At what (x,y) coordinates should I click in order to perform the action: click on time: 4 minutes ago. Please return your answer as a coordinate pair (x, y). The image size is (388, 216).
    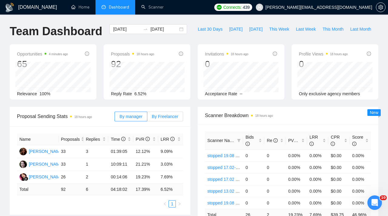
    Looking at the image, I should click on (58, 54).